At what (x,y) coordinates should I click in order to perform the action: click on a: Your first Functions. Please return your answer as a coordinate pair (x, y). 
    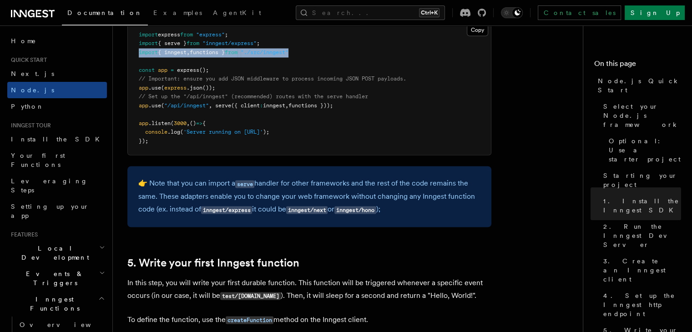
    Looking at the image, I should click on (57, 160).